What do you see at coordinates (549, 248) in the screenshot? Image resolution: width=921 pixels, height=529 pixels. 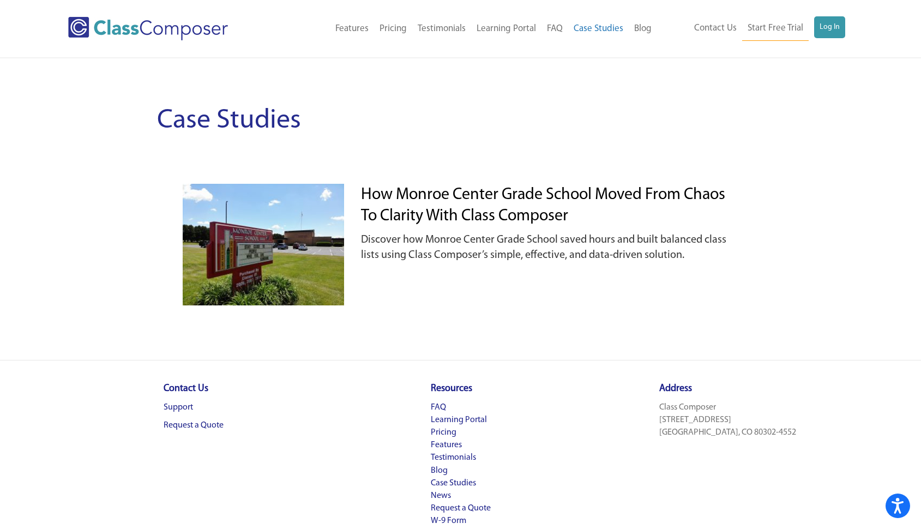 I see `p: Discover how Monroe Center Grade School saved hours and built balanced class lists using Class Co...` at bounding box center [549, 248].